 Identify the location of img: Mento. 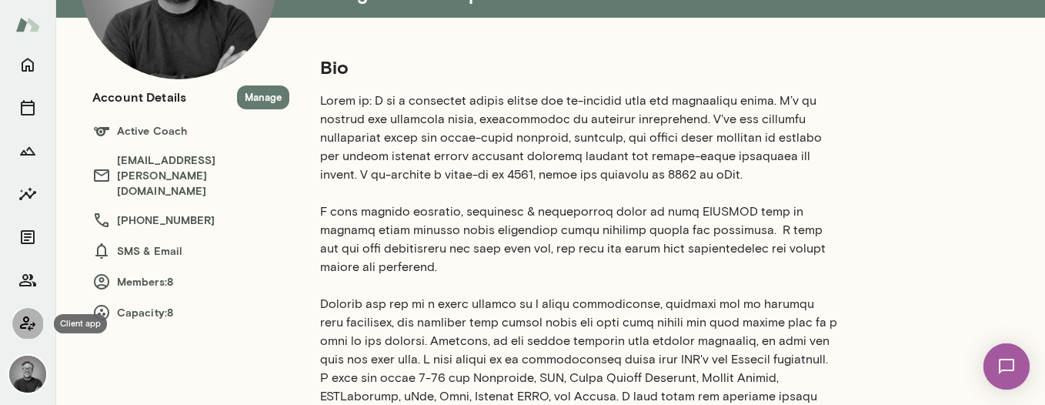
(28, 25).